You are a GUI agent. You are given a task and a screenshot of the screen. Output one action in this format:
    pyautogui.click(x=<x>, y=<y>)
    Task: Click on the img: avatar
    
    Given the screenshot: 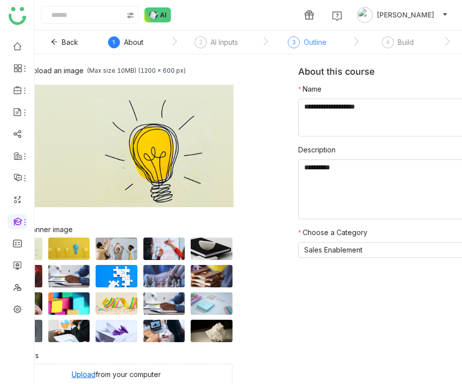 What is the action you would take?
    pyautogui.click(x=365, y=15)
    